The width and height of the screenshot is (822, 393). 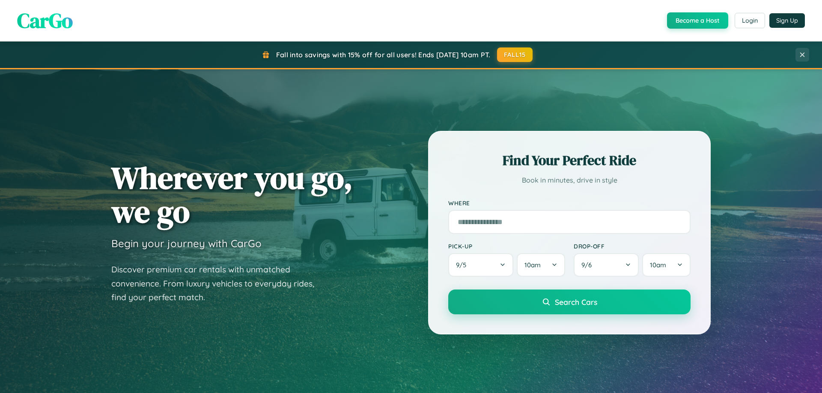 What do you see at coordinates (506, 246) in the screenshot?
I see `label: Pick-up` at bounding box center [506, 246].